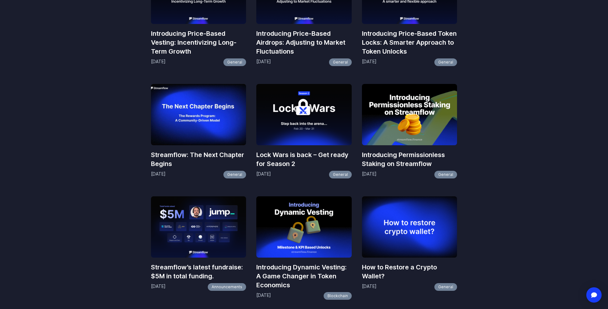 The width and height of the screenshot is (608, 309). What do you see at coordinates (304, 42) in the screenshot?
I see `a: Introducing Price-Based Airdrops: Adjusting to Market Fluctuations` at bounding box center [304, 42].